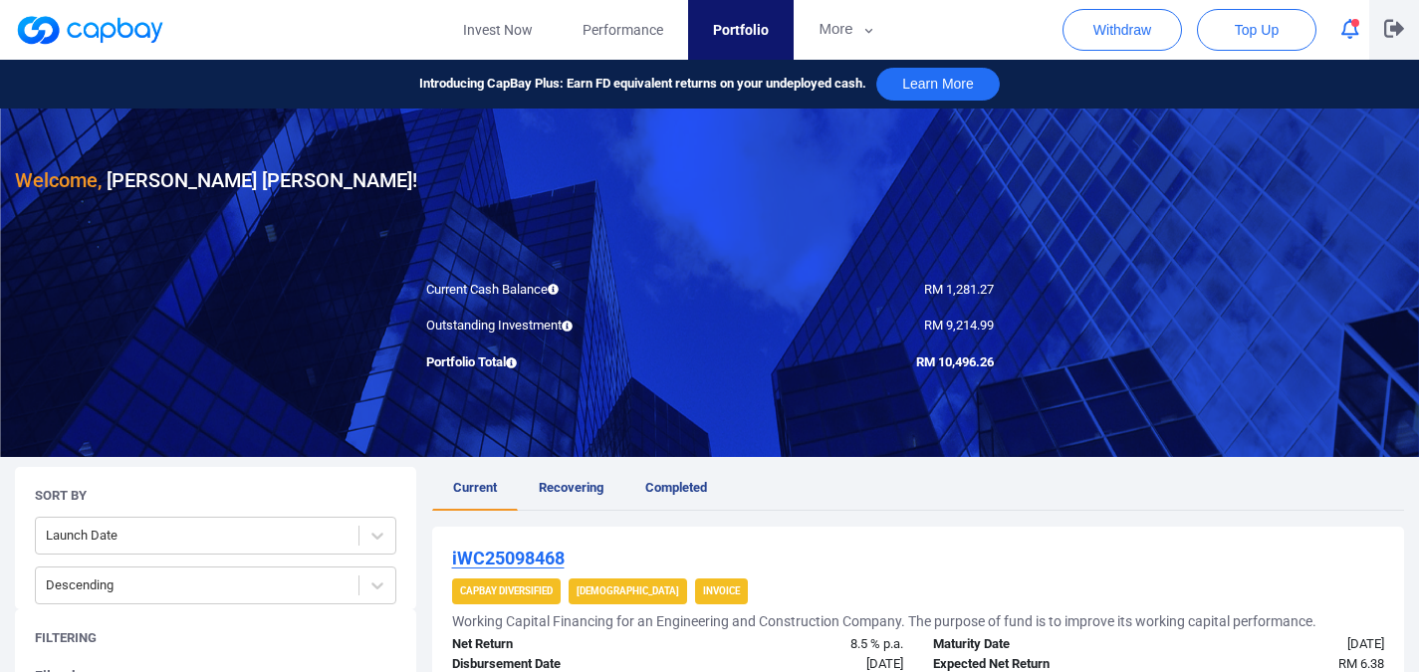  Describe the element at coordinates (475, 487) in the screenshot. I see `span: Current` at that location.